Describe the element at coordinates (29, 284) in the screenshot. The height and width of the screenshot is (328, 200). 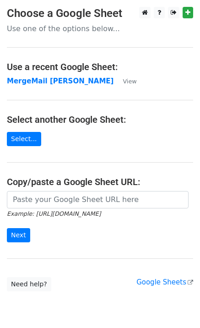
I see `a: Need help?` at that location.